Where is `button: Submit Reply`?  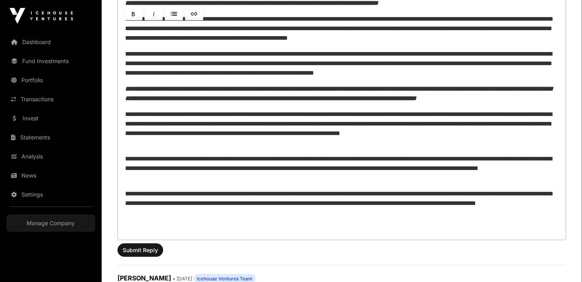 button: Submit Reply is located at coordinates (140, 250).